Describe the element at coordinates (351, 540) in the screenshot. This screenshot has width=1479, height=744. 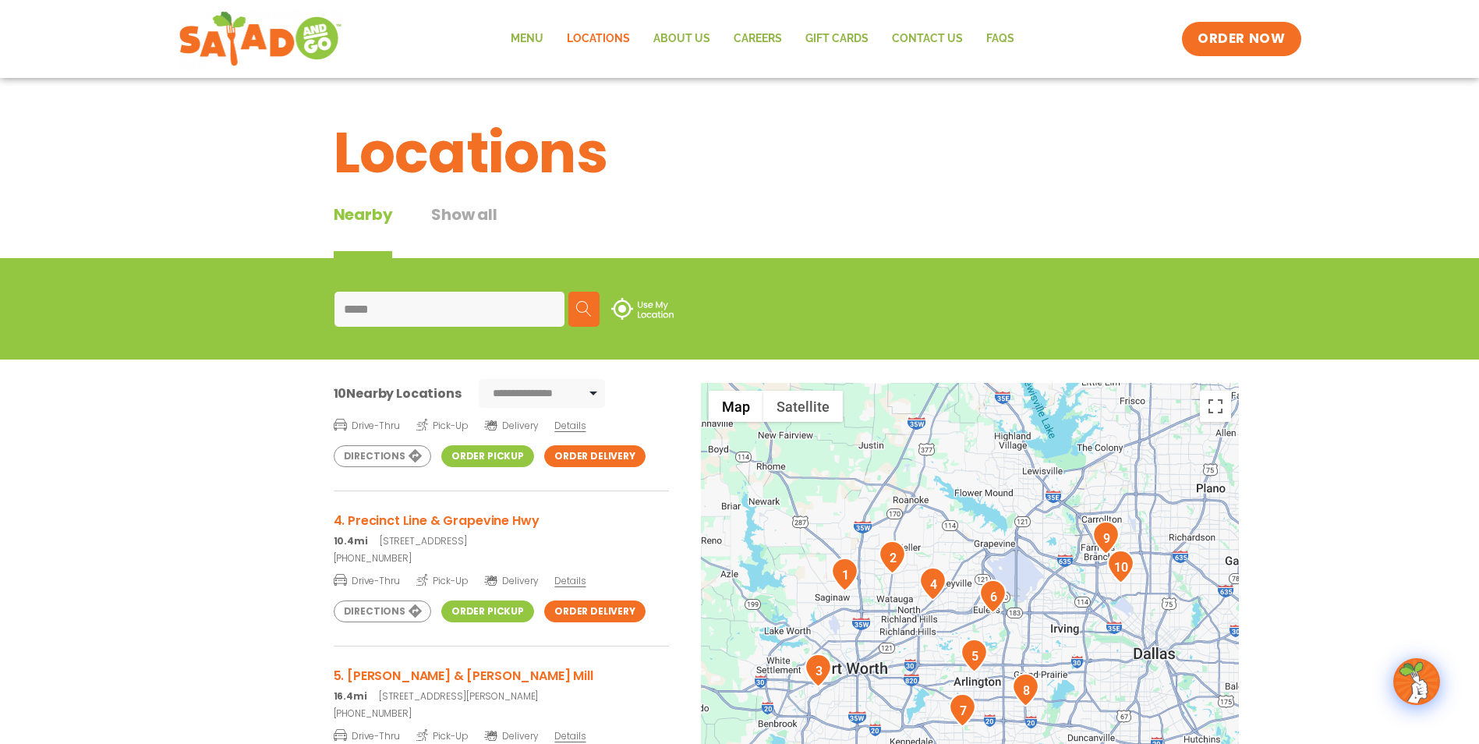
I see `strong: 10.4mi` at that location.